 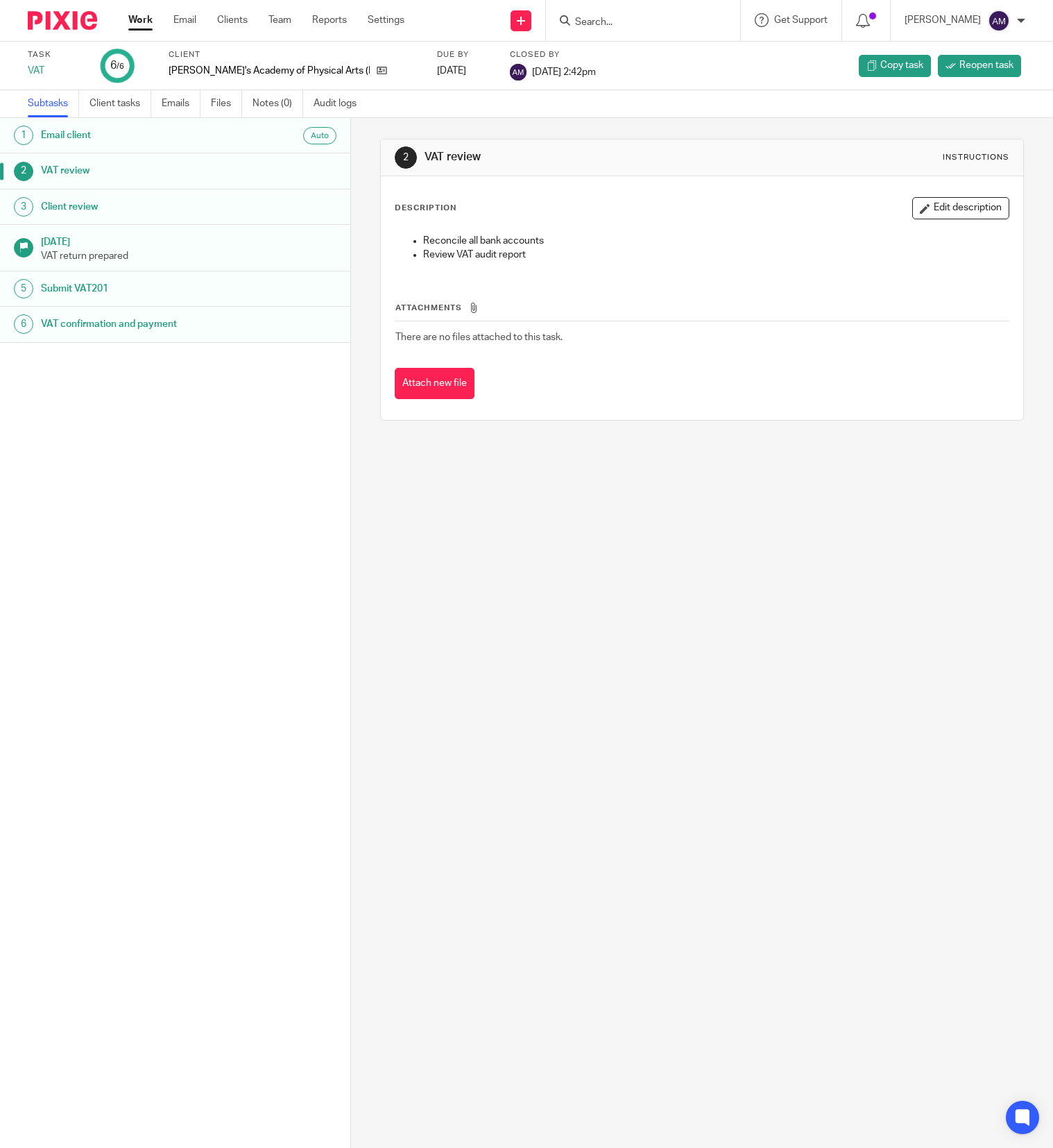 What do you see at coordinates (976, 158) in the screenshot?
I see `div: Instructions` at bounding box center [976, 158].